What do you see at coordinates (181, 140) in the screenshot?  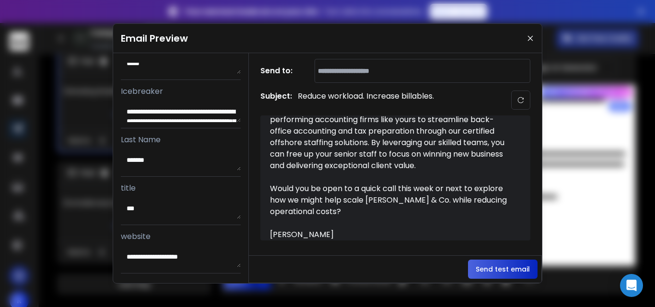 I see `p: Last Name` at bounding box center [181, 140].